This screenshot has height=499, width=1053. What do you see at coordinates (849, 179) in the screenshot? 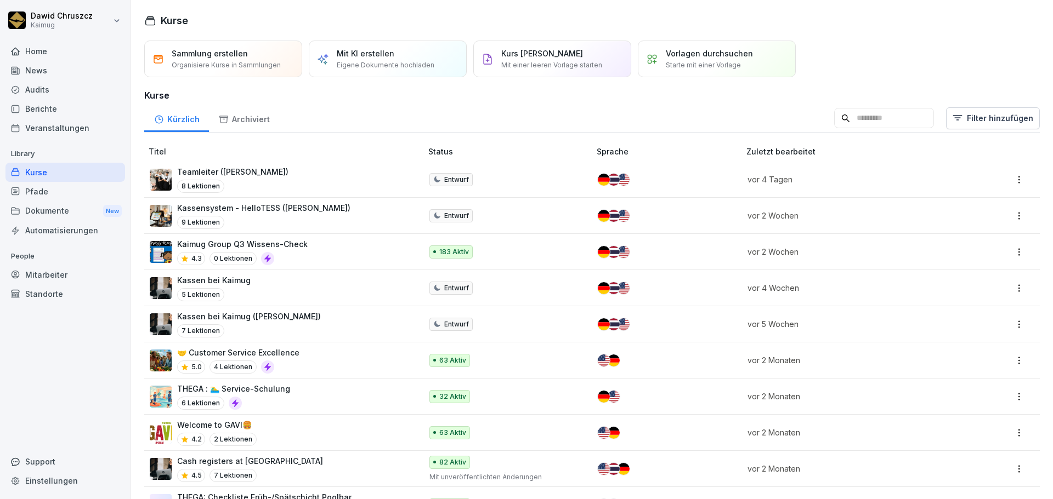
I see `p: vor 4 Tagen` at bounding box center [849, 179].